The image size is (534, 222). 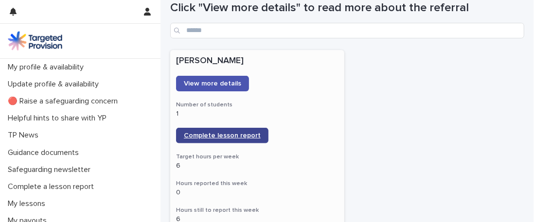 I want to click on p: 6, so click(x=257, y=166).